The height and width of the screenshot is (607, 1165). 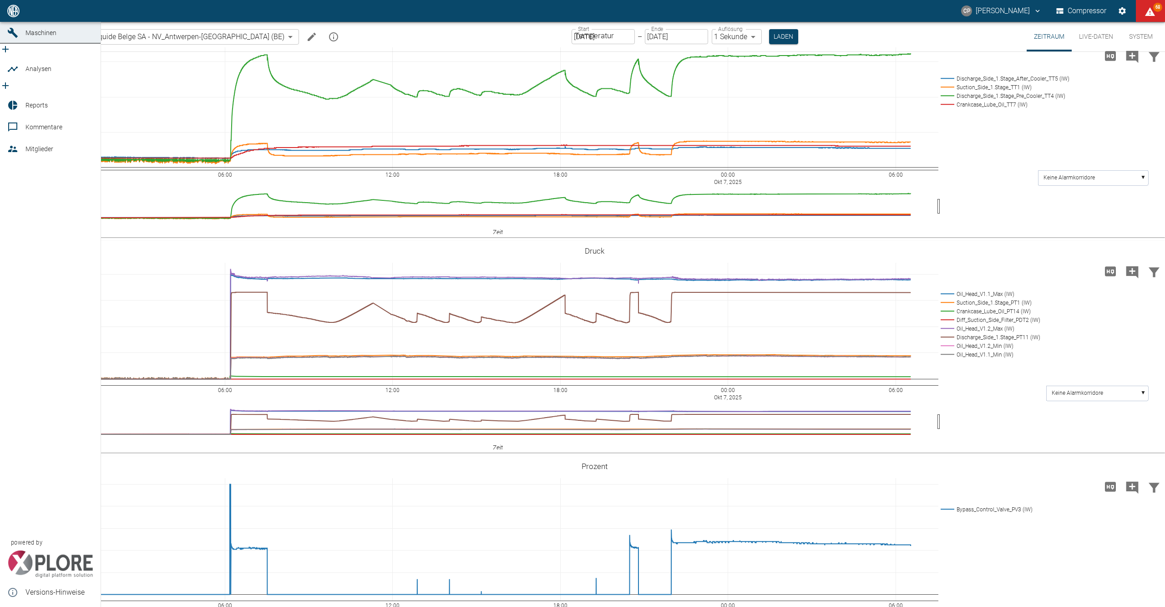 What do you see at coordinates (39, 149) in the screenshot?
I see `span: Mitglieder` at bounding box center [39, 149].